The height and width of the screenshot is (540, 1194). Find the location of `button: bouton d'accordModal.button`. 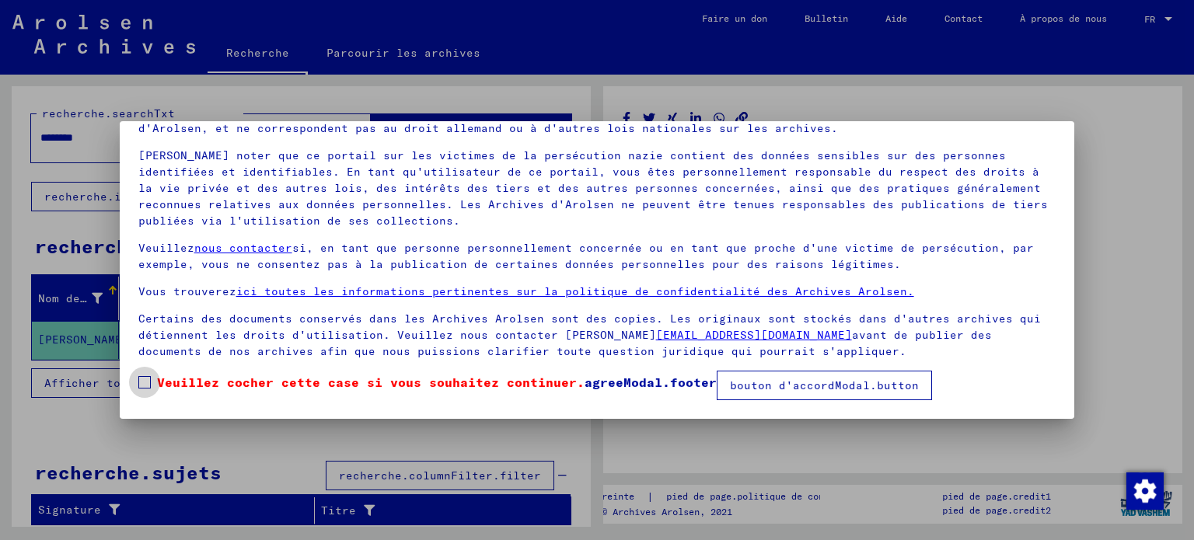

button: bouton d'accordModal.button is located at coordinates (824, 386).